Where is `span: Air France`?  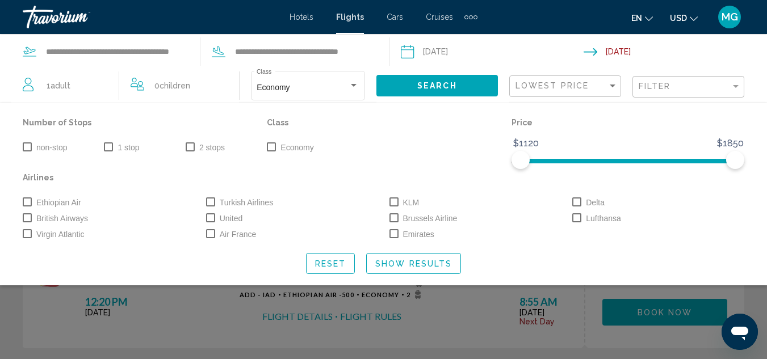
span: Air France is located at coordinates (238, 234).